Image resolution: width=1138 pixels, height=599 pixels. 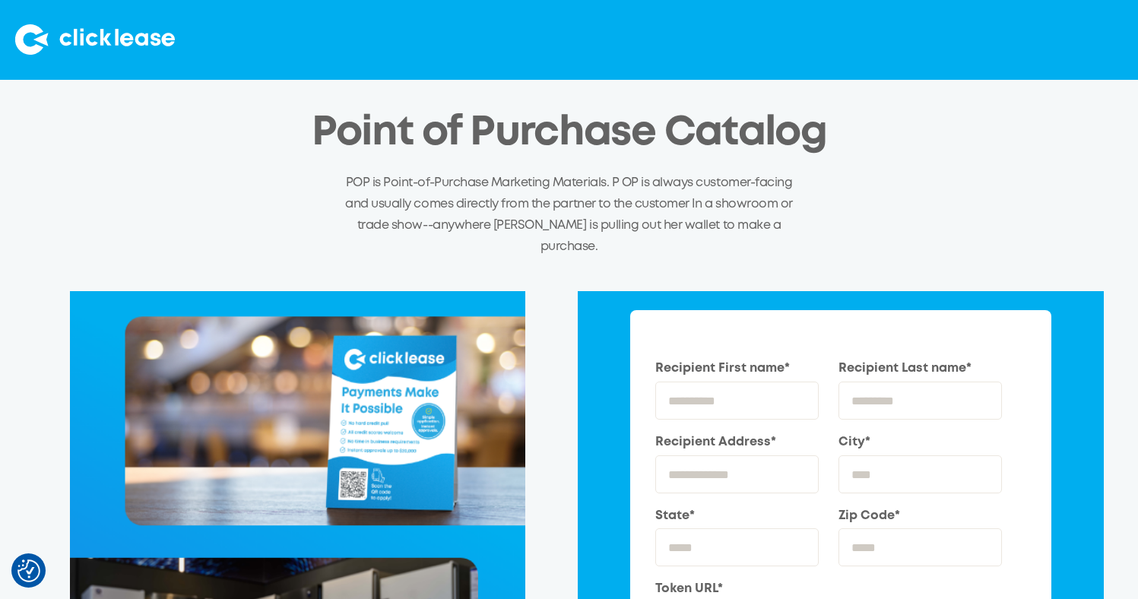 I want to click on label: Recipient Address*, so click(x=736, y=442).